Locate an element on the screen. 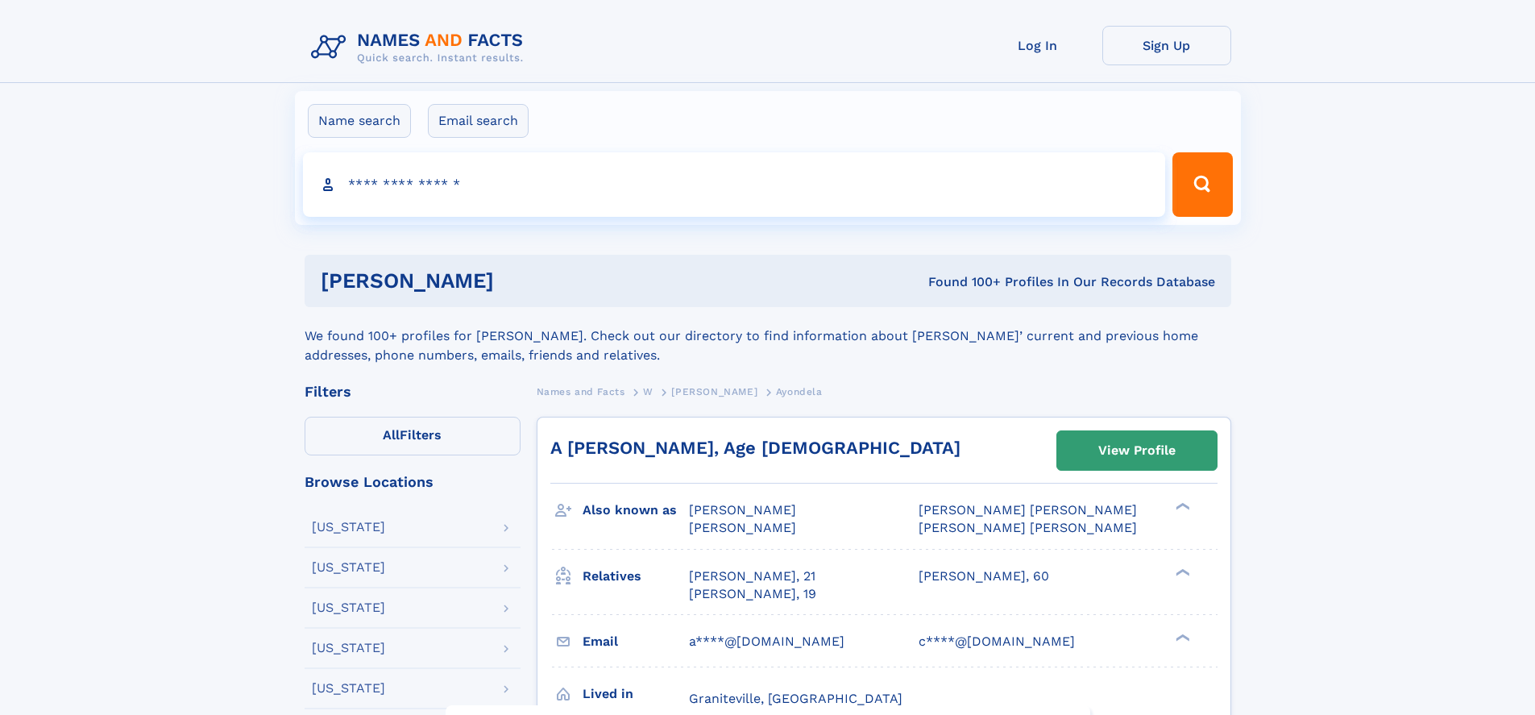 This screenshot has height=715, width=1535. label: Email search is located at coordinates (478, 121).